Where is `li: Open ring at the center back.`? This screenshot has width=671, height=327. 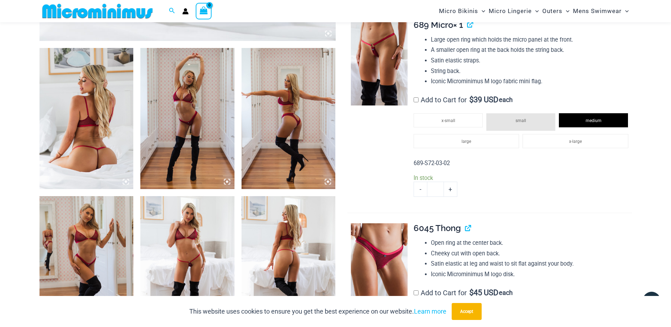
li: Open ring at the center back. is located at coordinates (531, 243).